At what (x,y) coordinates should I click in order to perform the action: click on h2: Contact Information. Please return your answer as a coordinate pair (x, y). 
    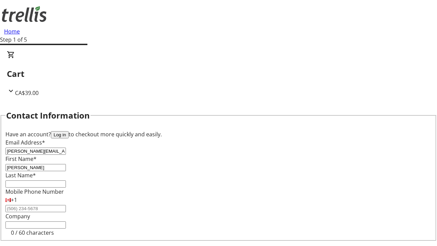
    Looking at the image, I should click on (48, 115).